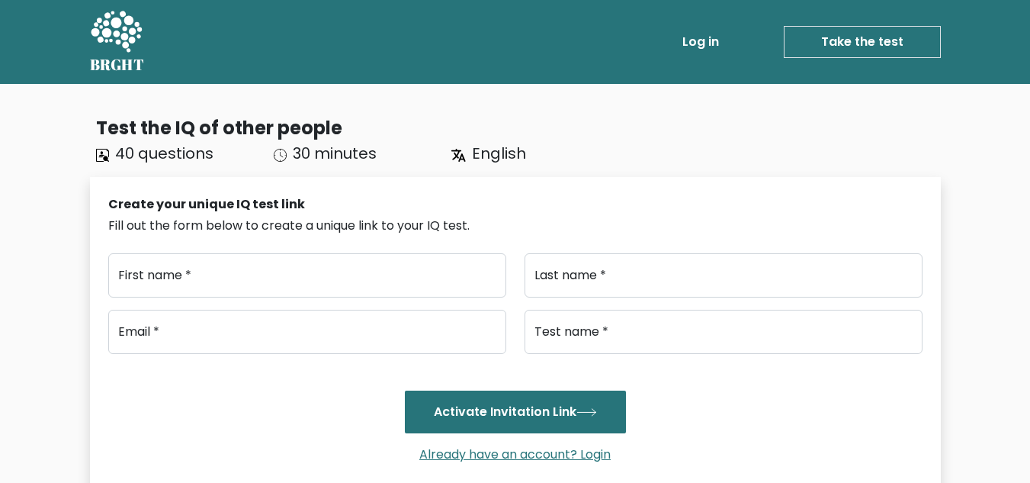 This screenshot has width=1030, height=483. Describe the element at coordinates (515, 412) in the screenshot. I see `button: Activate Invitation Link` at that location.